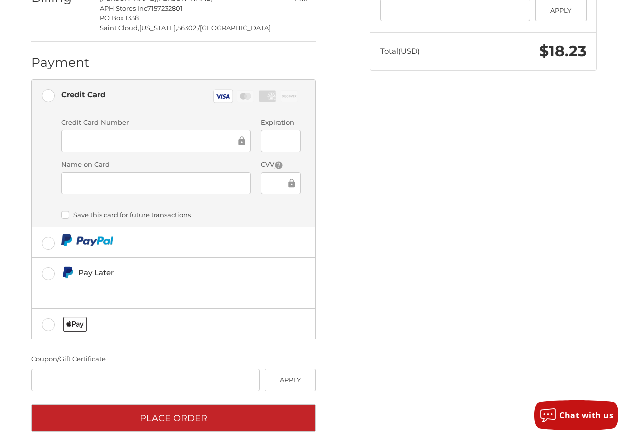 This screenshot has width=628, height=438. What do you see at coordinates (173, 359) in the screenshot?
I see `div: Coupon/Gift Certificate` at bounding box center [173, 359].